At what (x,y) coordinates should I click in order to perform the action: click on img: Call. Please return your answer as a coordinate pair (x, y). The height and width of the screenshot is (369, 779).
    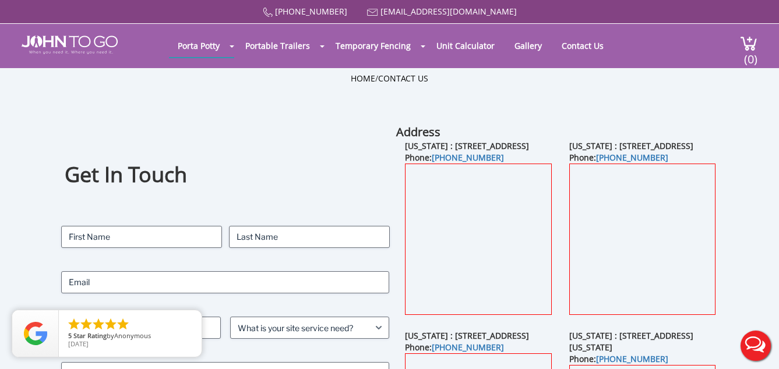
    Looking at the image, I should click on (267, 12).